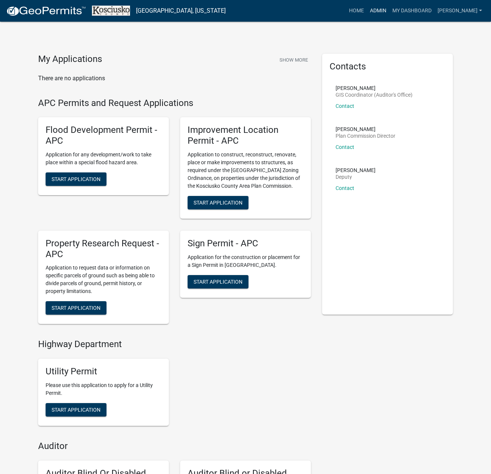 This screenshot has height=474, width=491. What do you see at coordinates (103, 372) in the screenshot?
I see `h5: Utility Permit` at bounding box center [103, 372].